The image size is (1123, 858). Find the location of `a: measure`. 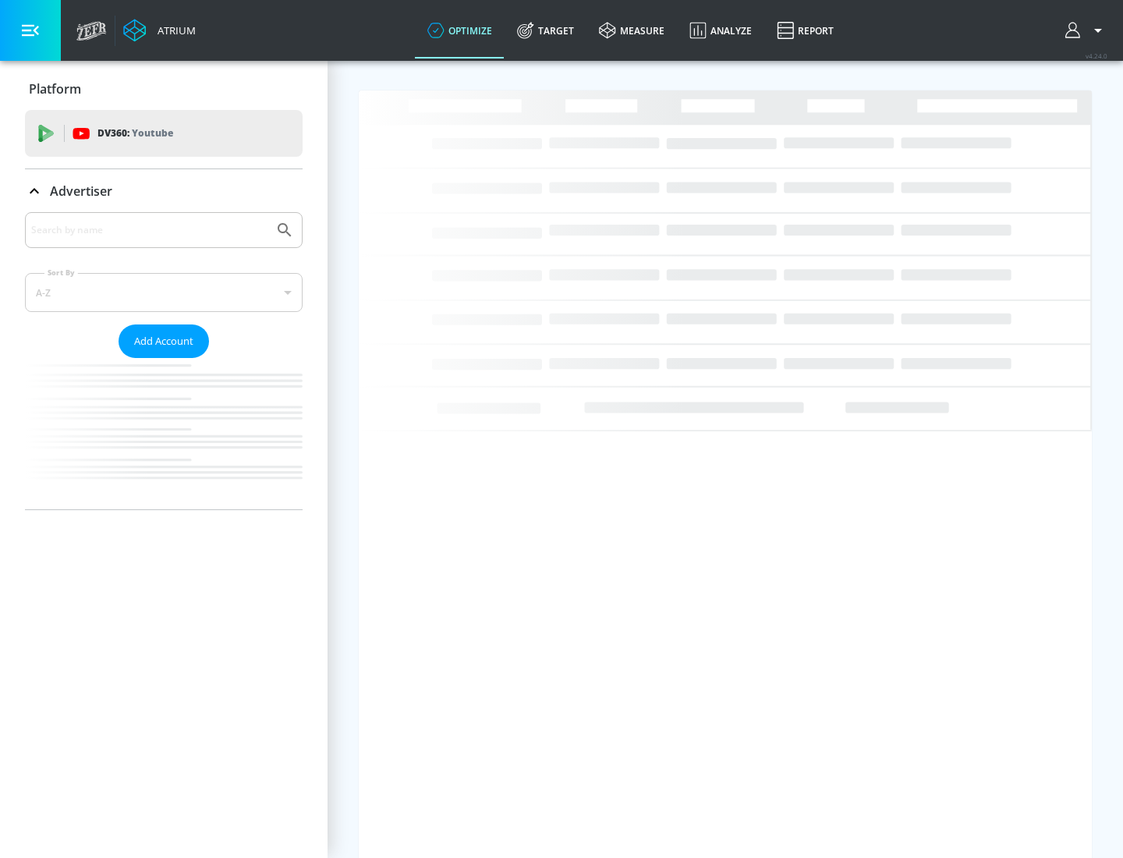

a: measure is located at coordinates (632, 30).